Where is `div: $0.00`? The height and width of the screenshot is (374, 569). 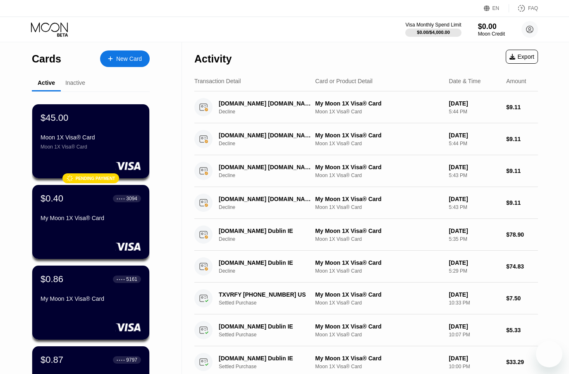
div: $0.00 is located at coordinates (492, 26).